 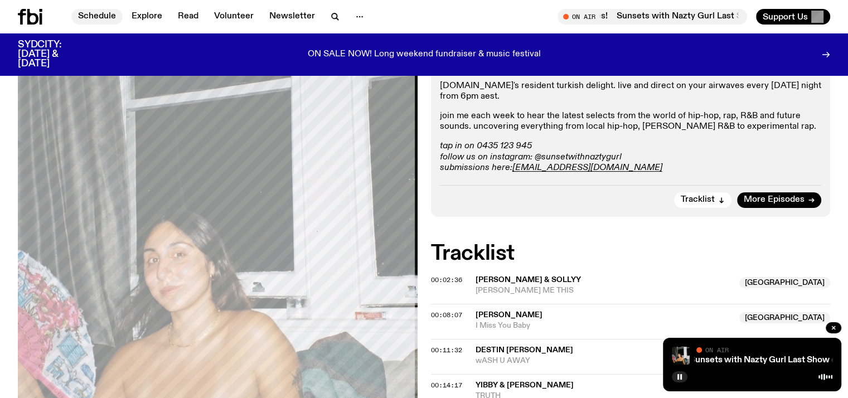 I want to click on a: More Episodes, so click(x=779, y=200).